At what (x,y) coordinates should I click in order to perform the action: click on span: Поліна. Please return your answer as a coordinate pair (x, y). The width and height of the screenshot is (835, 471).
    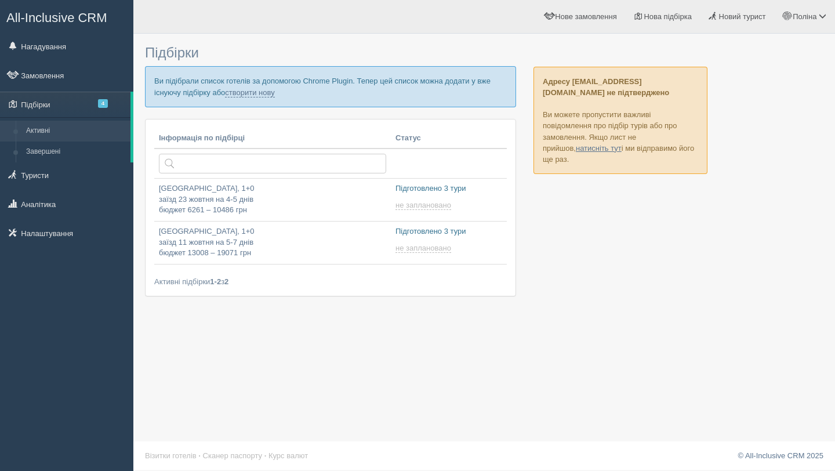
    Looking at the image, I should click on (804, 16).